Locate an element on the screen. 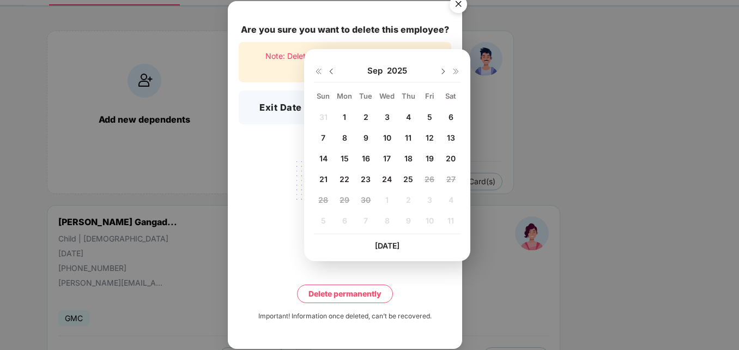 Image resolution: width=739 pixels, height=350 pixels. div: Sat is located at coordinates (451, 96).